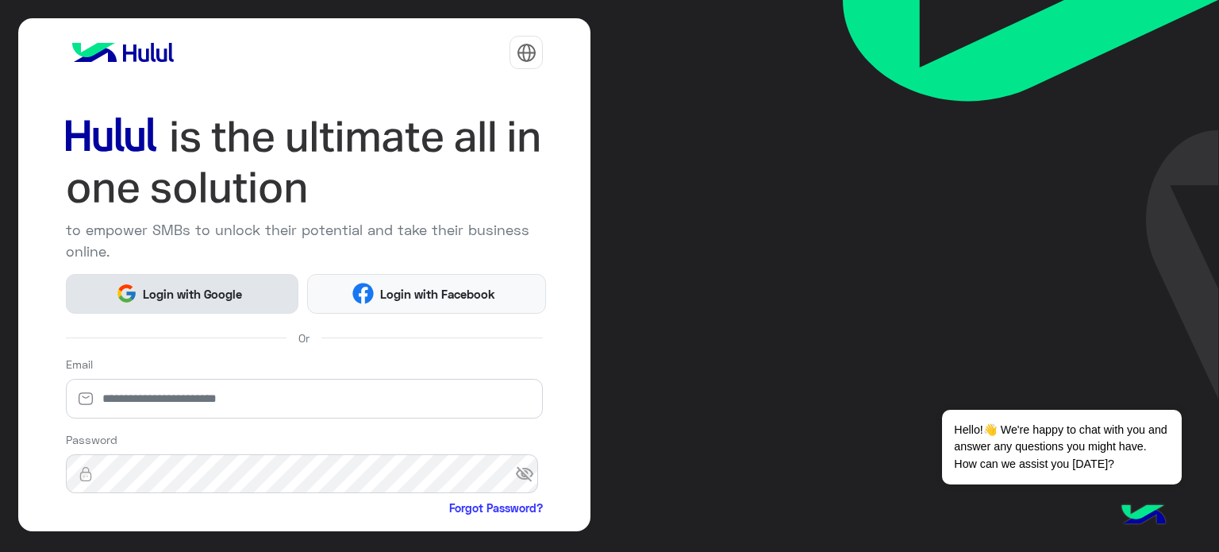 The height and width of the screenshot is (552, 1219). I want to click on span: visibility_off, so click(529, 474).